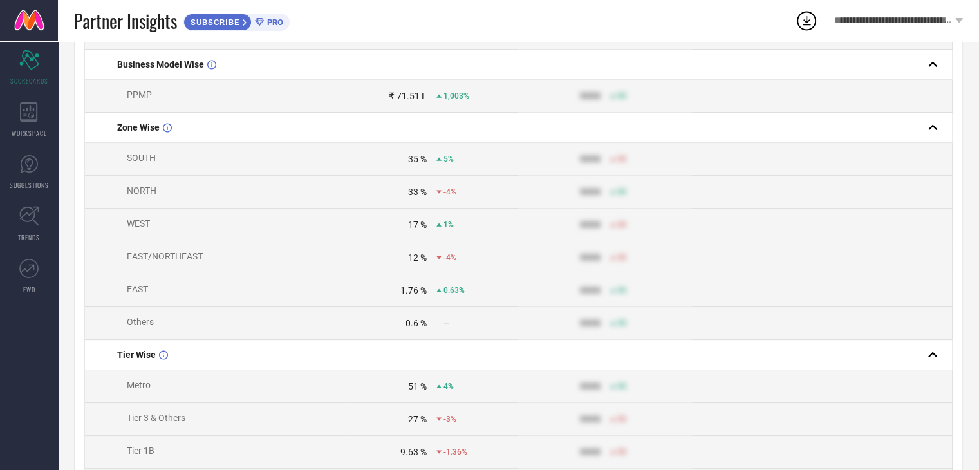 Image resolution: width=979 pixels, height=470 pixels. What do you see at coordinates (125, 21) in the screenshot?
I see `span: Partner Insights` at bounding box center [125, 21].